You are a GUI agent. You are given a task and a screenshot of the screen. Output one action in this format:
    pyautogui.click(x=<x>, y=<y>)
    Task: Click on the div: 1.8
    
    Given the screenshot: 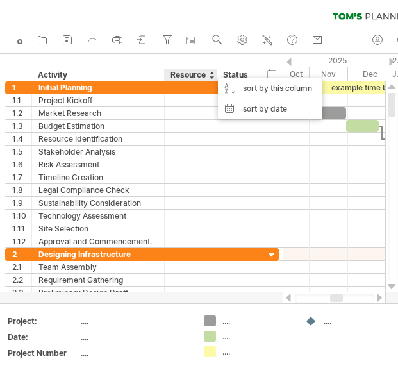 What is the action you would take?
    pyautogui.click(x=22, y=190)
    